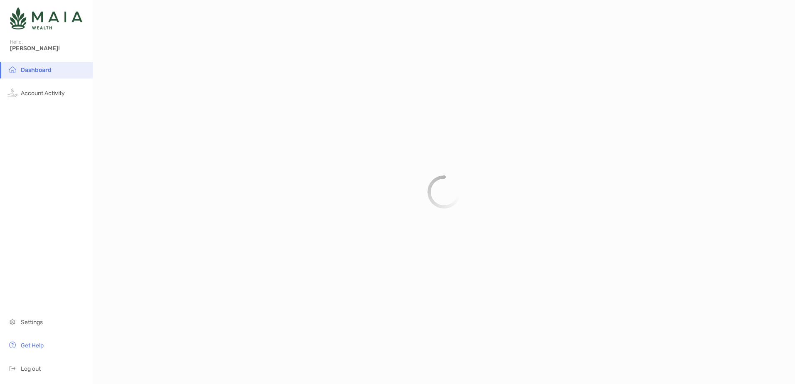 The width and height of the screenshot is (795, 384). Describe the element at coordinates (31, 369) in the screenshot. I see `span: Log out` at that location.